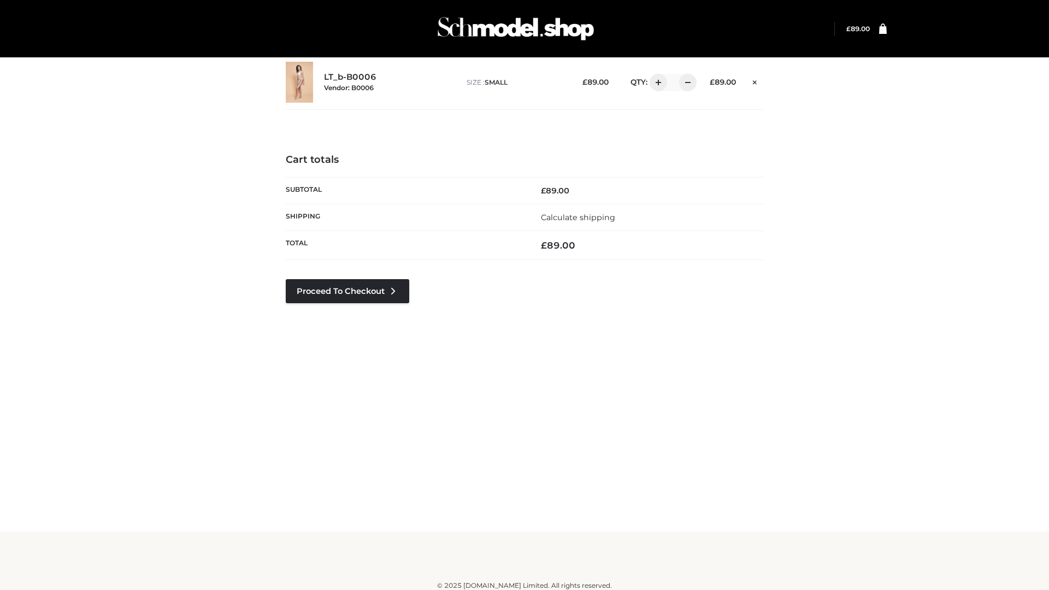 This screenshot has height=590, width=1049. What do you see at coordinates (656, 82) in the screenshot?
I see `div: QTY:` at bounding box center [656, 82].